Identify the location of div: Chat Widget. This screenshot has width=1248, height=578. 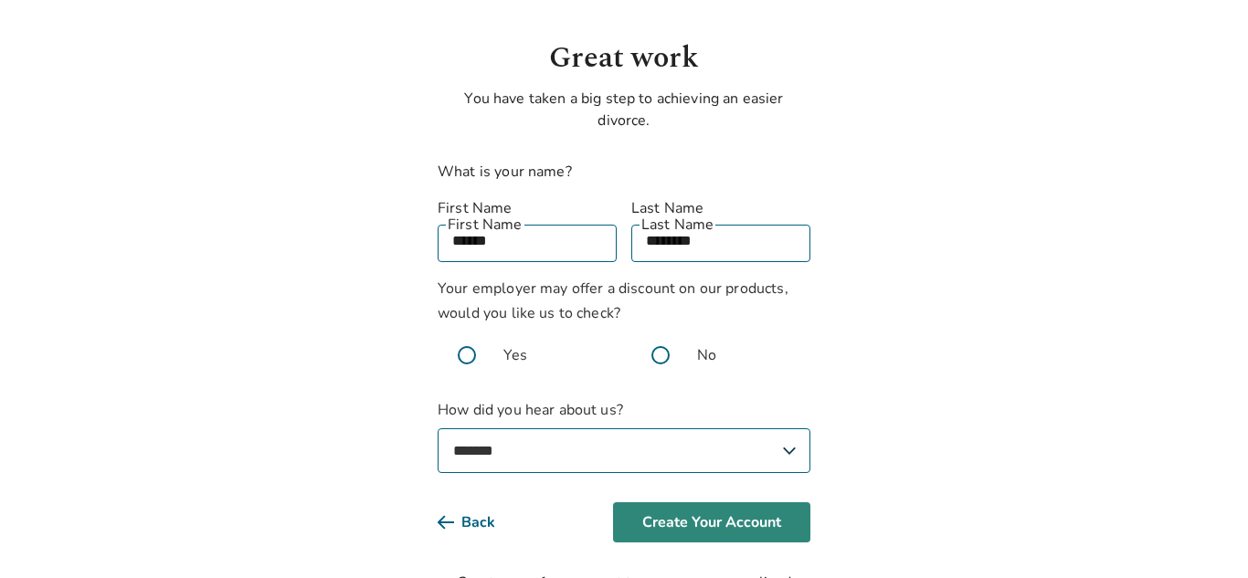
(1203, 535).